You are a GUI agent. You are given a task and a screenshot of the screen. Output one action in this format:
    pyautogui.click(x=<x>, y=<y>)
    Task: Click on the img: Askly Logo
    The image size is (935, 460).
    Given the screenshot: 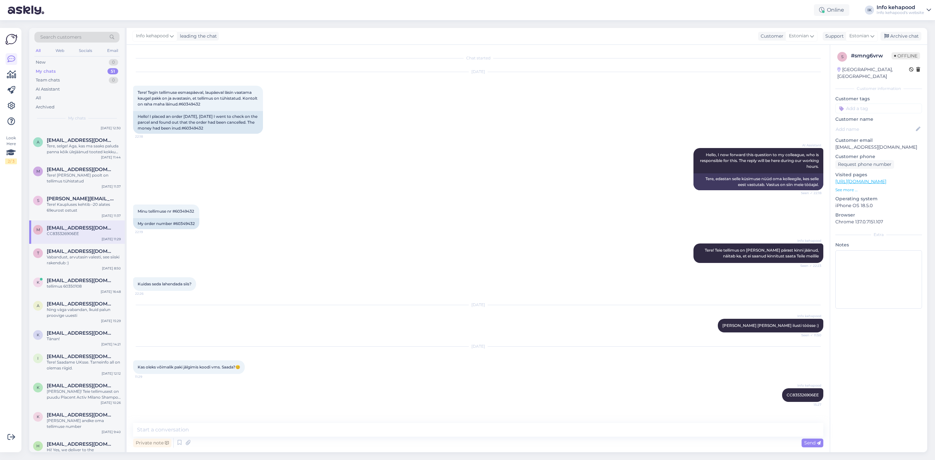 What is the action you would take?
    pyautogui.click(x=11, y=39)
    